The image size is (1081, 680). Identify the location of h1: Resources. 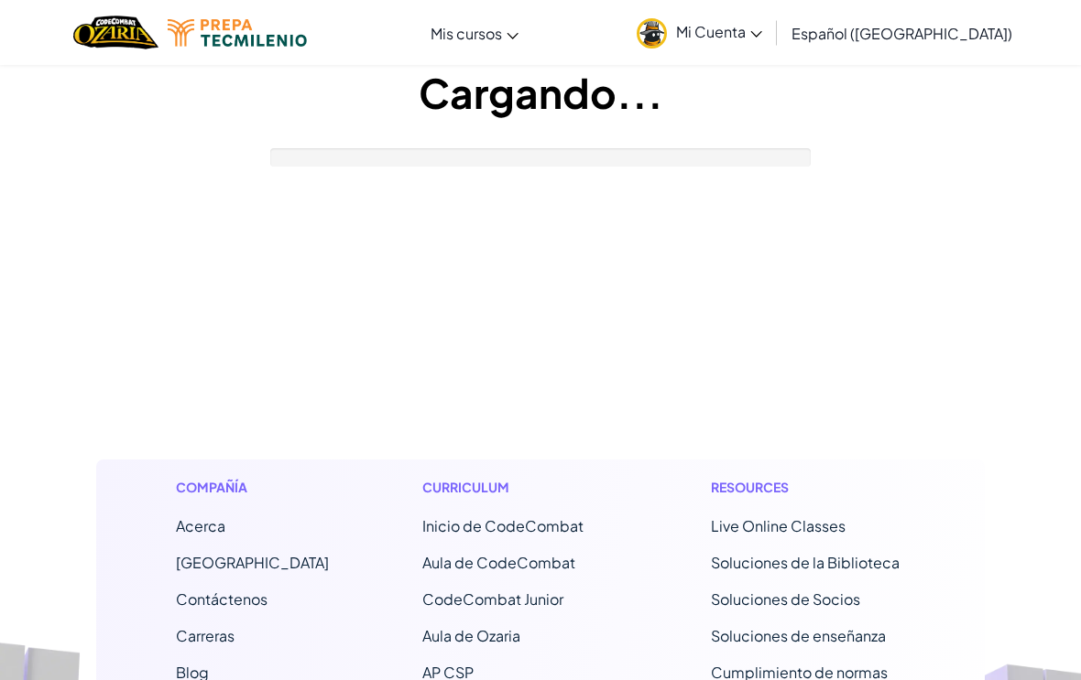
(808, 487).